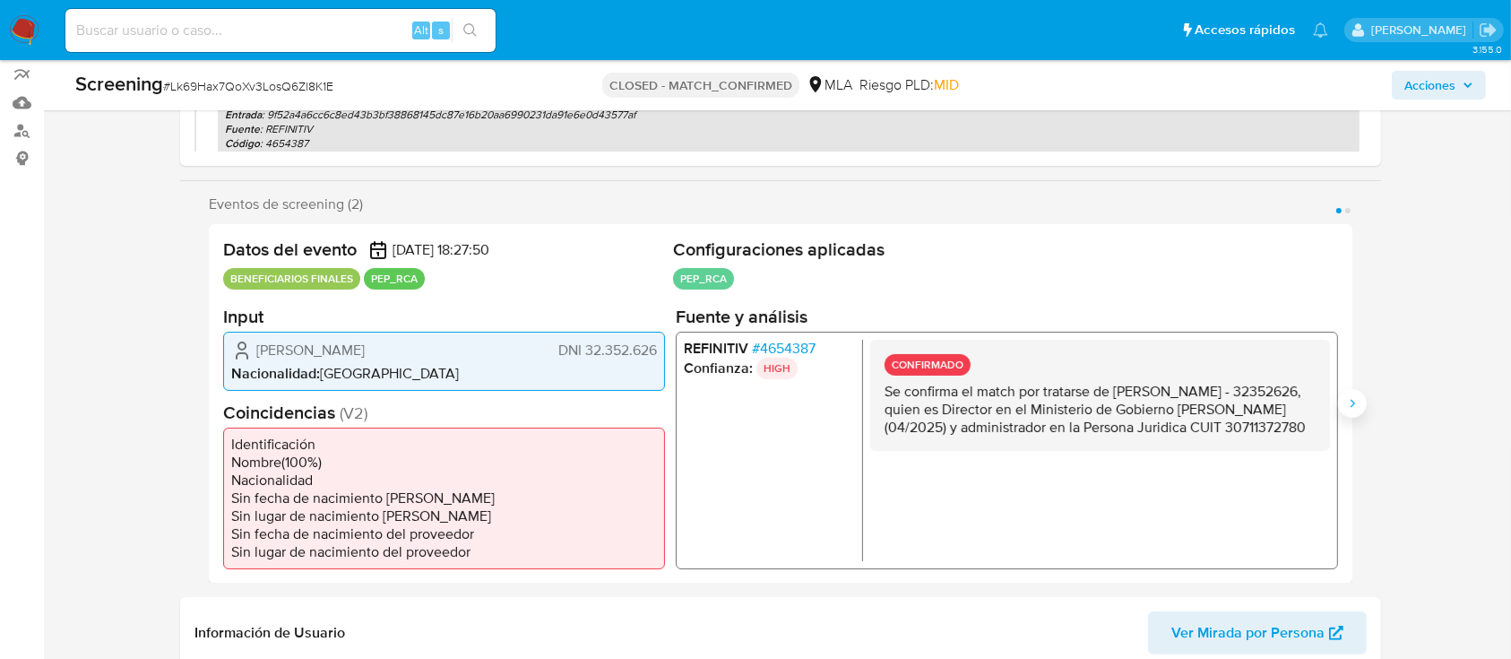 Image resolution: width=1511 pixels, height=659 pixels. I want to click on button: Ver Mirada por Persona, so click(1257, 633).